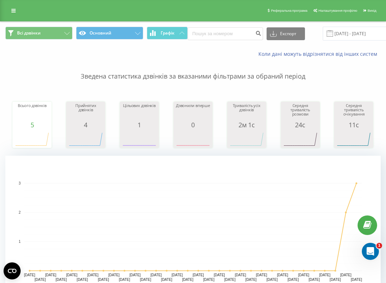 This screenshot has width=386, height=283. Describe the element at coordinates (289, 10) in the screenshot. I see `span: Реферальна програма` at that location.